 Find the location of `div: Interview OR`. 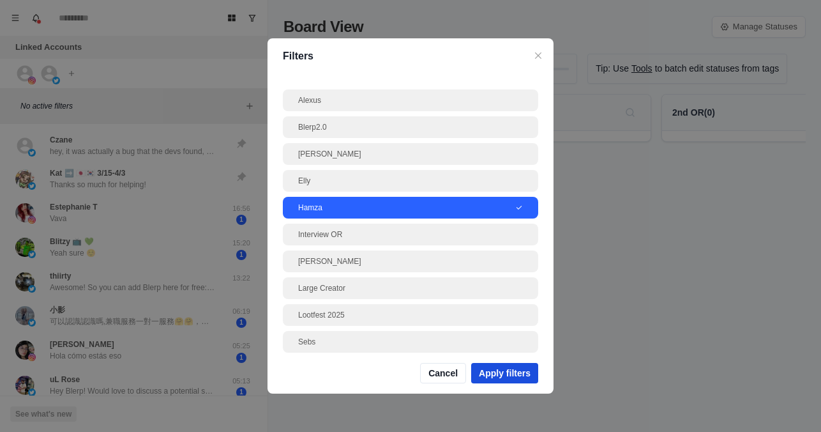

div: Interview OR is located at coordinates (411, 234).